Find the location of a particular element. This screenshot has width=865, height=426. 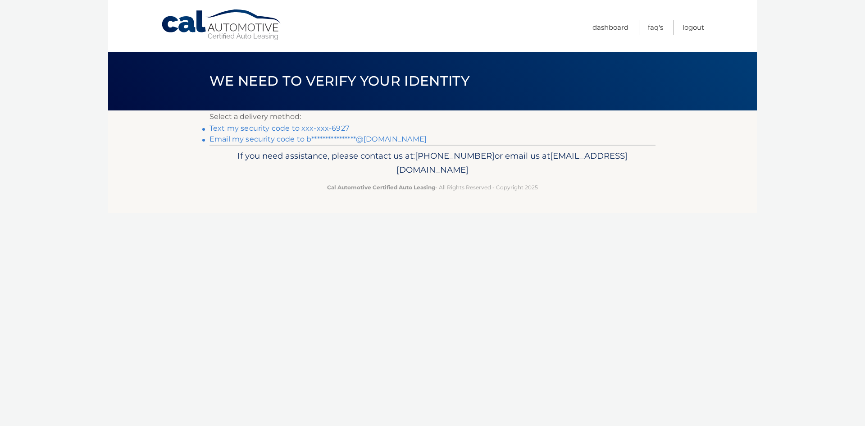

span: We need to verify your identity is located at coordinates (339, 81).